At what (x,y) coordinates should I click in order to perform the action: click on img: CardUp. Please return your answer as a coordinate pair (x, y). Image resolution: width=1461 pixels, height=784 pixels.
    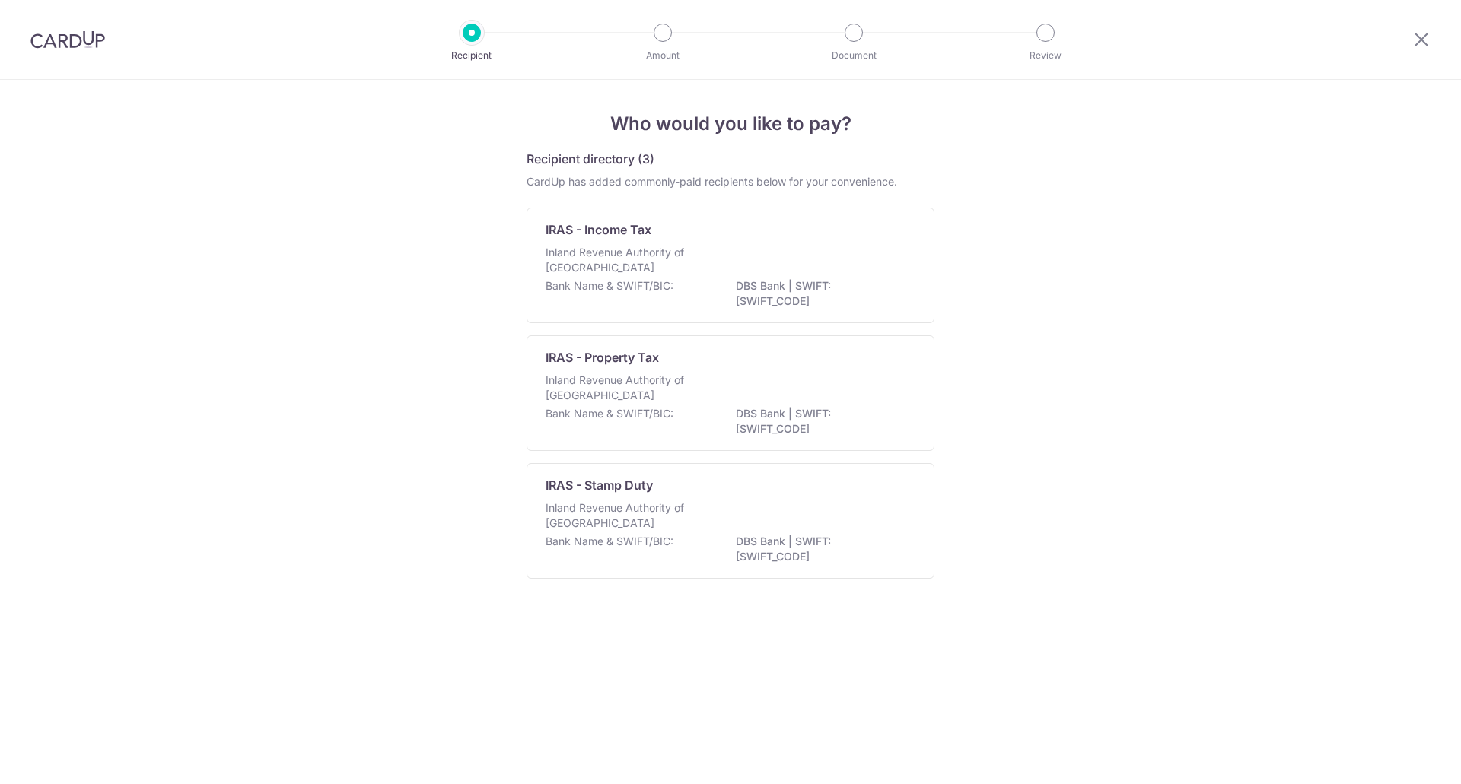
    Looking at the image, I should click on (68, 40).